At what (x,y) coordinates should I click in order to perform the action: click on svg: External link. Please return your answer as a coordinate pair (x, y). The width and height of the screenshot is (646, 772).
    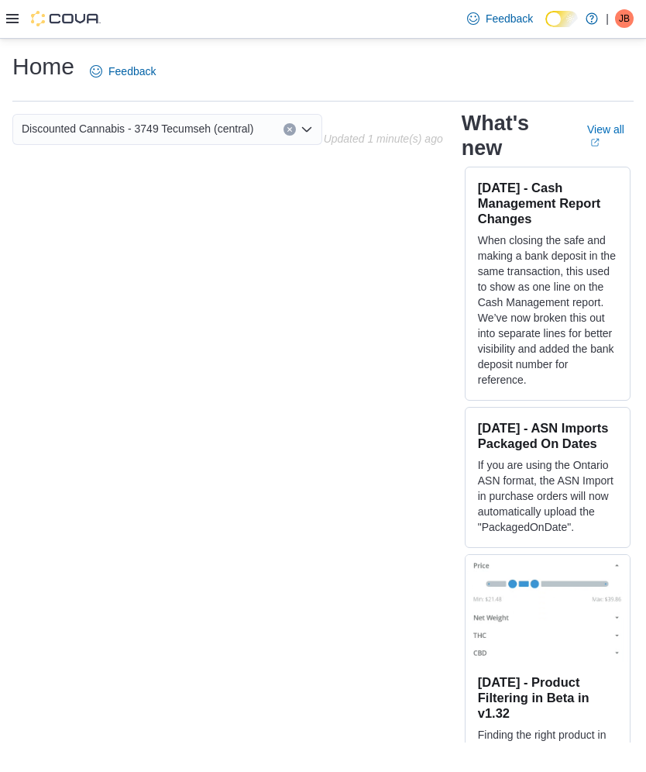
    Looking at the image, I should click on (595, 143).